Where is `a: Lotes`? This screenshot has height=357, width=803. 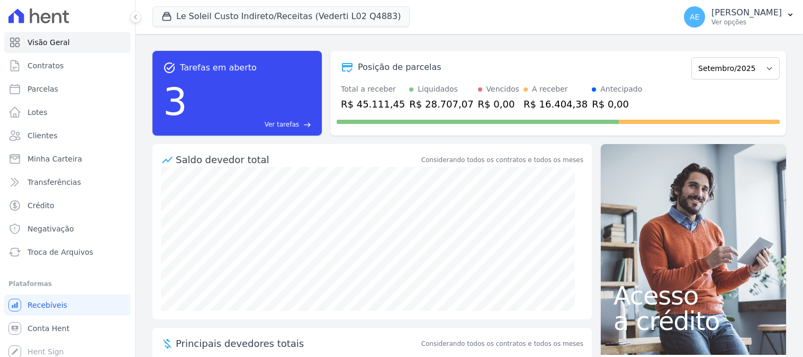
a: Lotes is located at coordinates (67, 112).